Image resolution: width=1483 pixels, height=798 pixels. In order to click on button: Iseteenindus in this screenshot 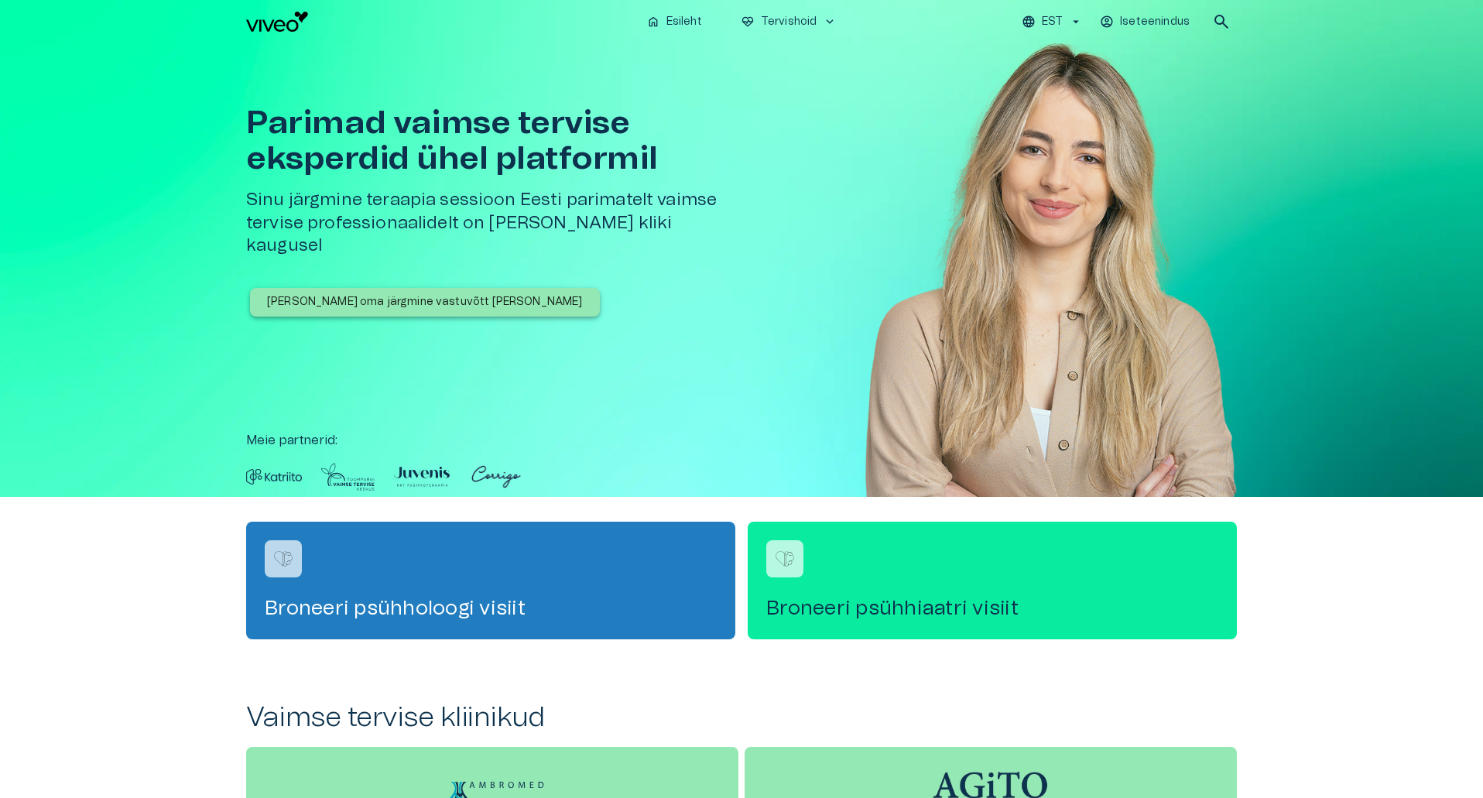, I will do `click(1146, 22)`.